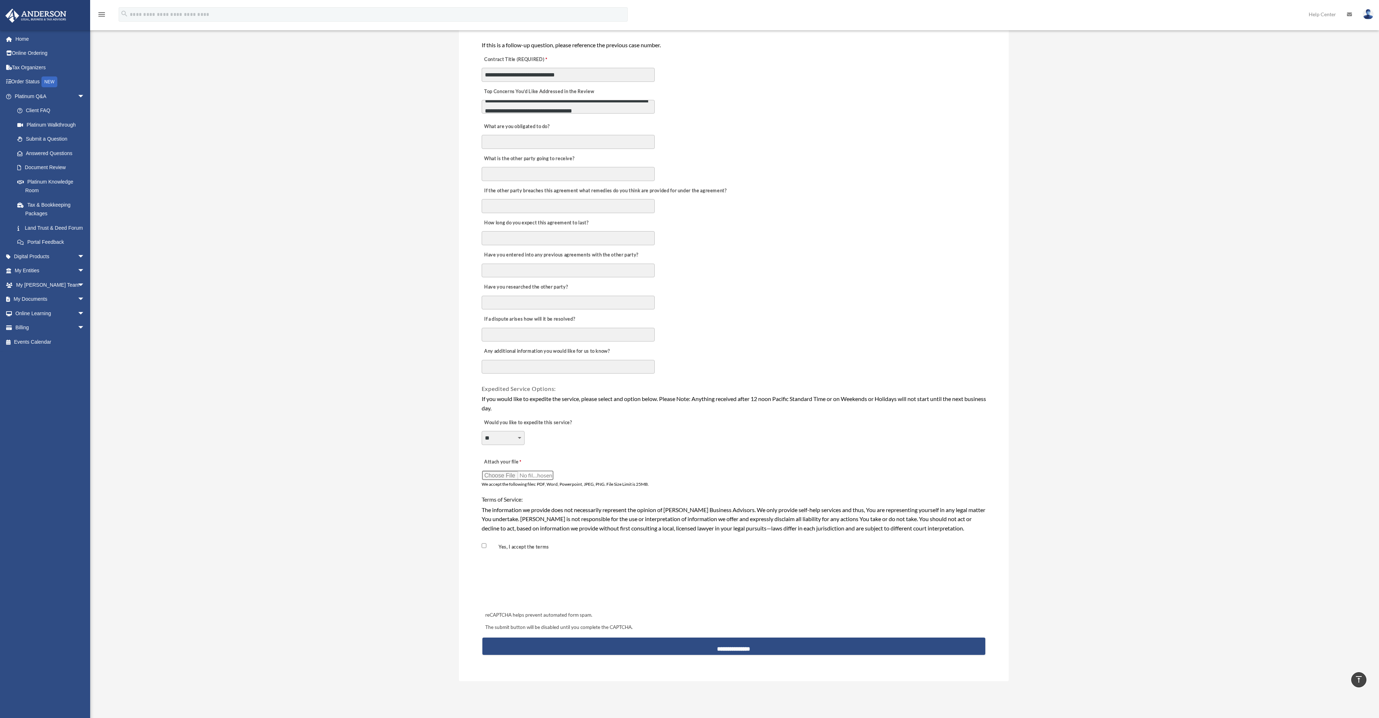 This screenshot has height=718, width=1379. What do you see at coordinates (102, 16) in the screenshot?
I see `a: menu` at bounding box center [102, 16].